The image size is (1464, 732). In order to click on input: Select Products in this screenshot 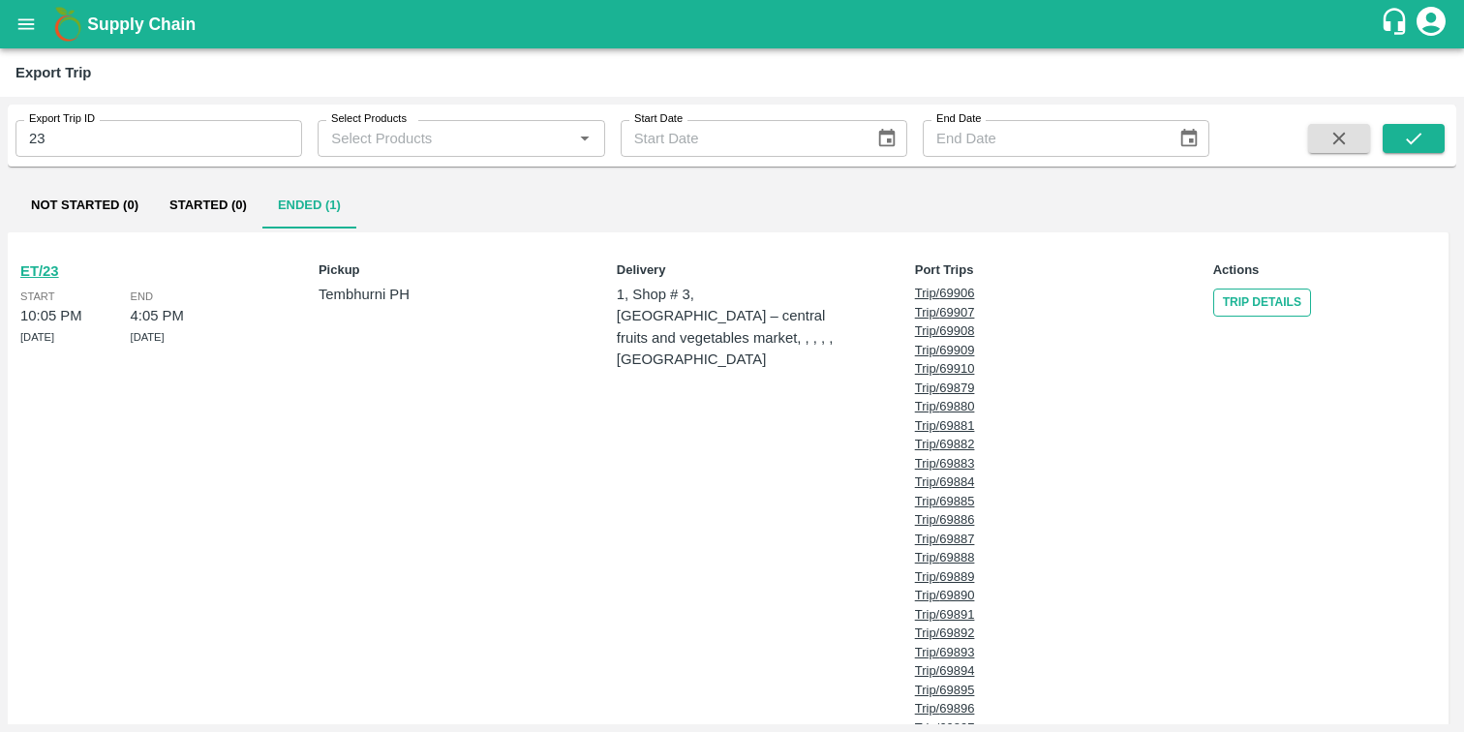, I will do `click(444, 138)`.